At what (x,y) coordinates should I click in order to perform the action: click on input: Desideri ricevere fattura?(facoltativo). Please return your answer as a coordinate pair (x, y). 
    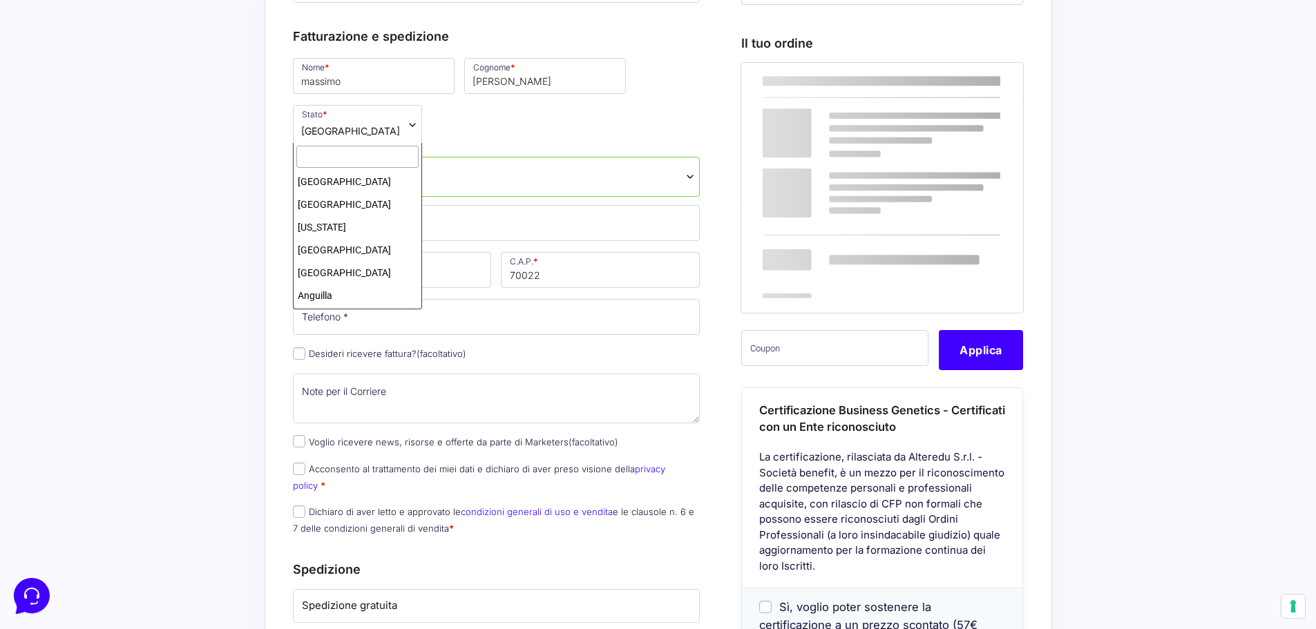
    Looking at the image, I should click on (299, 354).